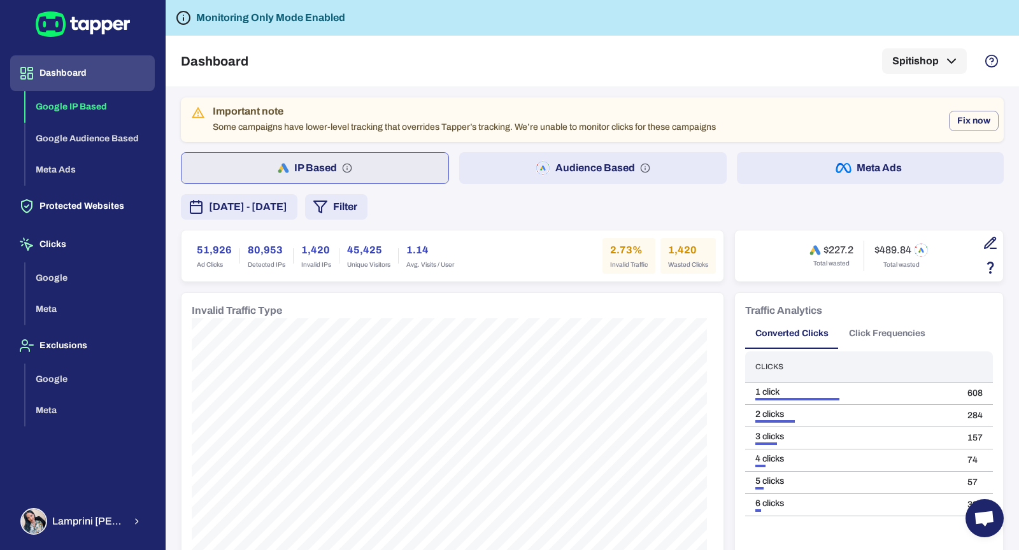 The image size is (1019, 550). I want to click on div: 4 clicks, so click(851, 459).